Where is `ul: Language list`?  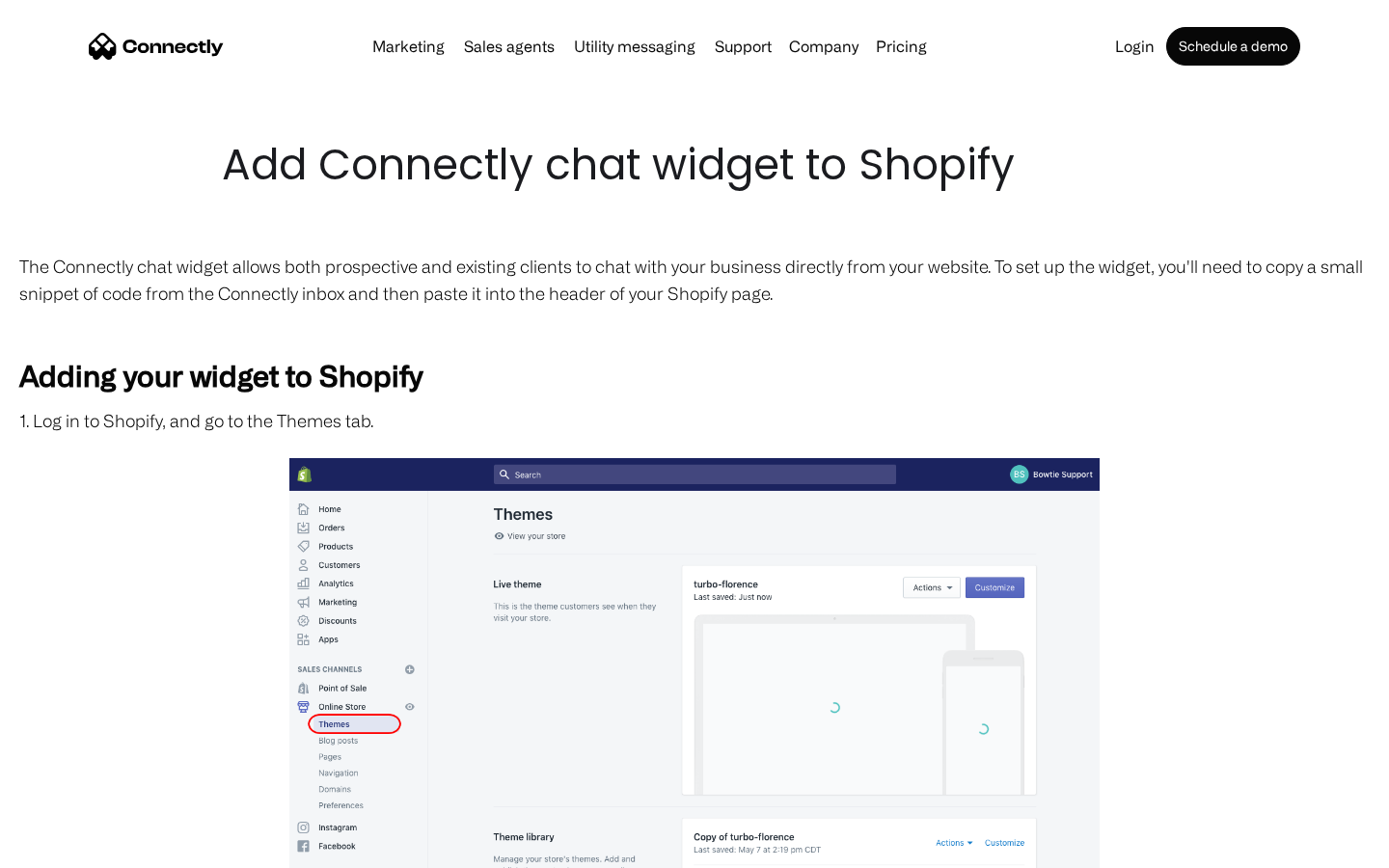 ul: Language list is located at coordinates (77, 847).